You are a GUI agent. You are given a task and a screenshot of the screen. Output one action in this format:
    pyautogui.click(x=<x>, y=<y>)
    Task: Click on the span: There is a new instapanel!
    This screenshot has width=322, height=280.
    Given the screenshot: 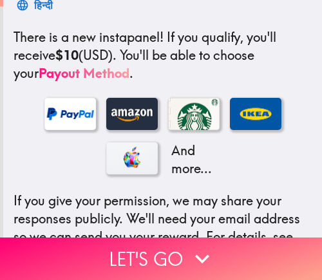 What is the action you would take?
    pyautogui.click(x=88, y=37)
    